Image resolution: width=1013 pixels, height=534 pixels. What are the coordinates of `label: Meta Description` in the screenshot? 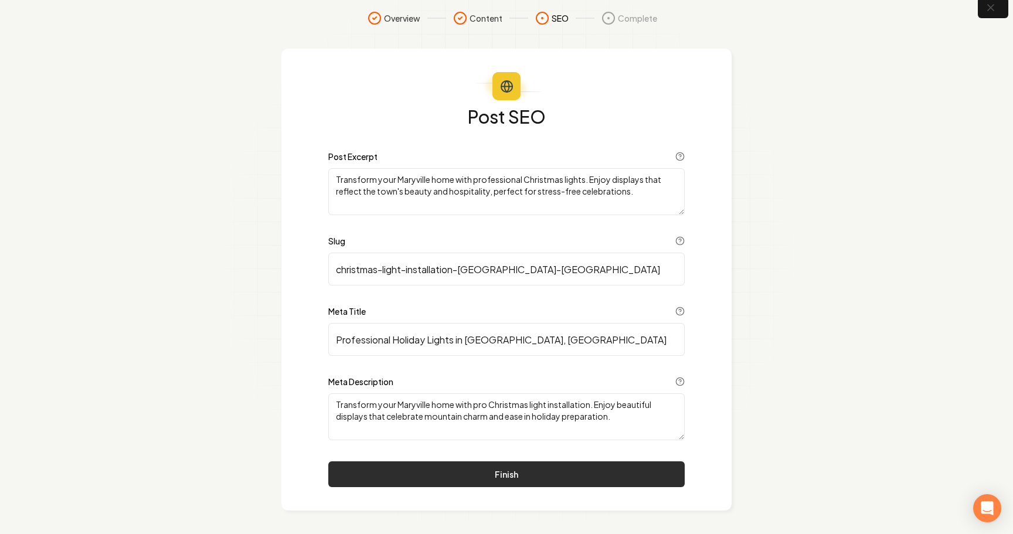 It's located at (360, 381).